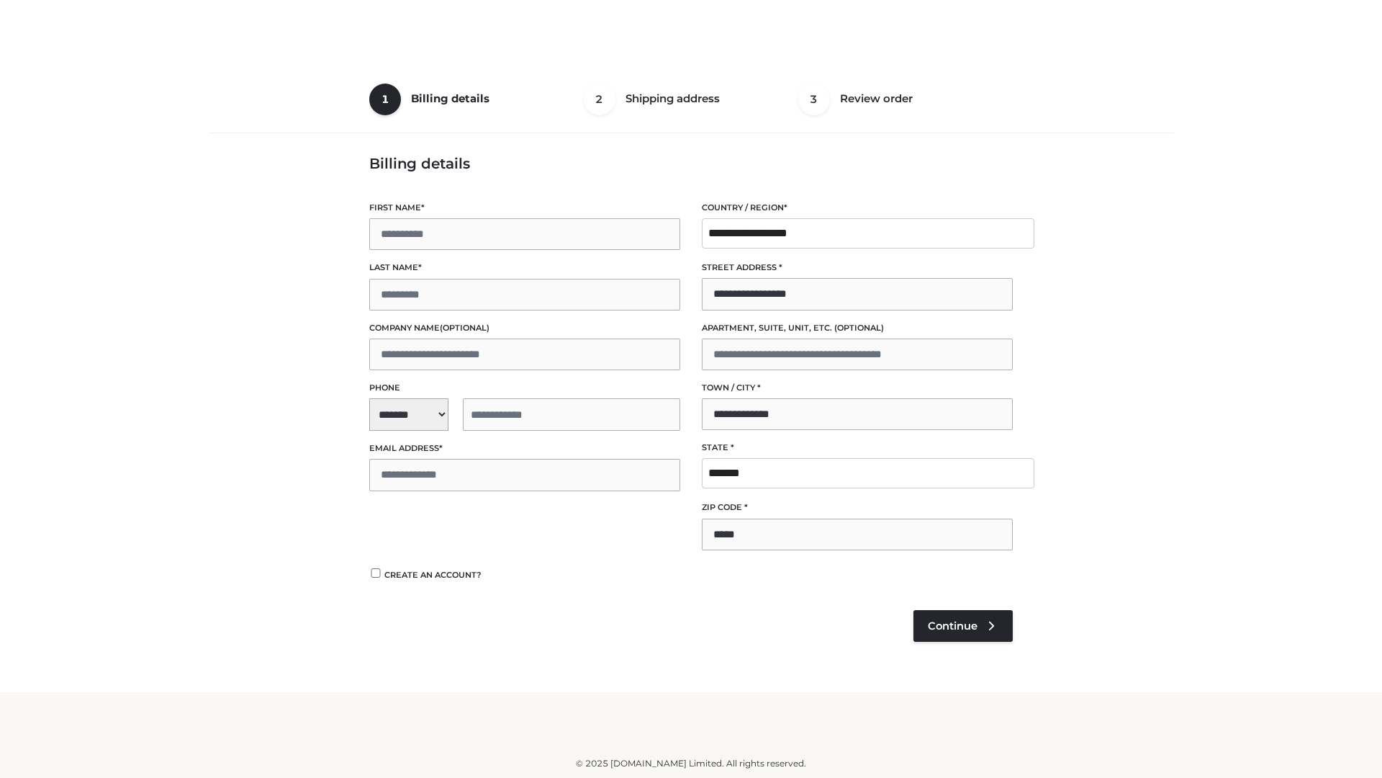 Image resolution: width=1382 pixels, height=778 pixels. Describe the element at coordinates (857, 447) in the screenshot. I see `label: State` at that location.